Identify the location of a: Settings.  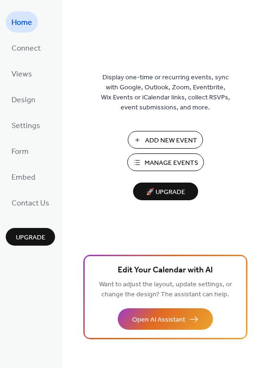
(26, 125).